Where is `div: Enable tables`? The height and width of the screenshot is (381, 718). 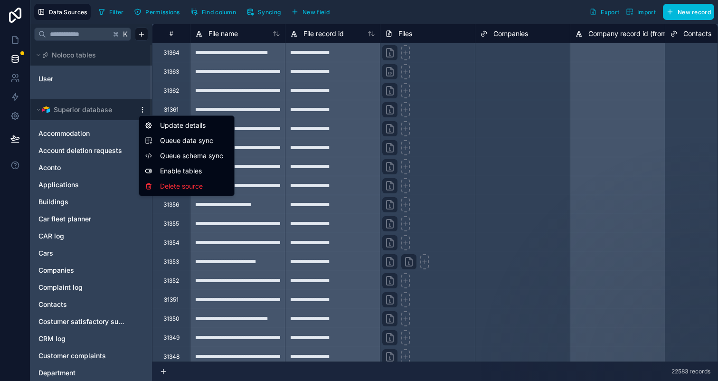 div: Enable tables is located at coordinates (187, 171).